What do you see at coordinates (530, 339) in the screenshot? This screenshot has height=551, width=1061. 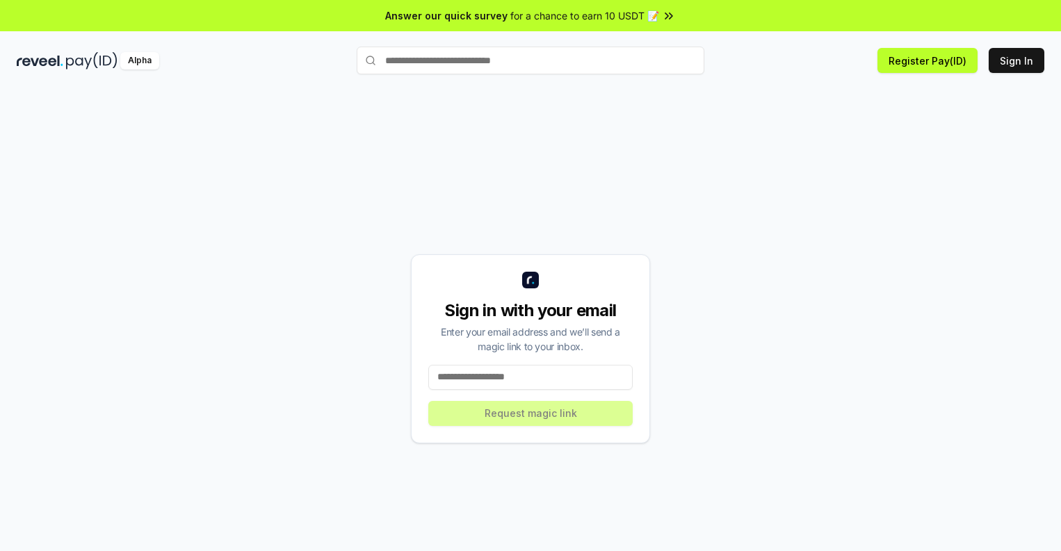 I see `div: Enter your email address and we’ll send a magic link to your inbox.` at bounding box center [530, 339].